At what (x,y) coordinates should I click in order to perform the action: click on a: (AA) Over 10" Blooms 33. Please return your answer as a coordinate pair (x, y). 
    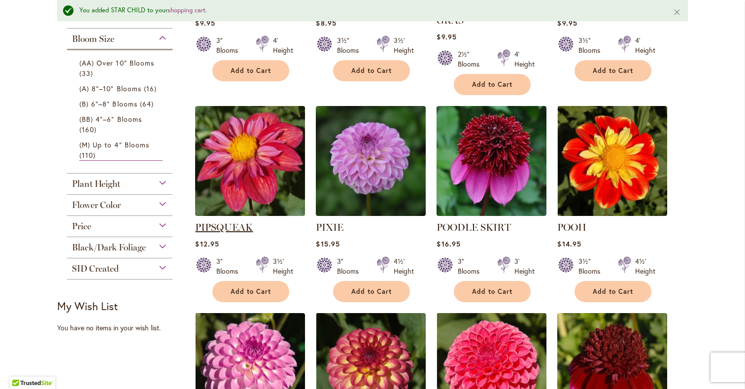
    Looking at the image, I should click on (121, 68).